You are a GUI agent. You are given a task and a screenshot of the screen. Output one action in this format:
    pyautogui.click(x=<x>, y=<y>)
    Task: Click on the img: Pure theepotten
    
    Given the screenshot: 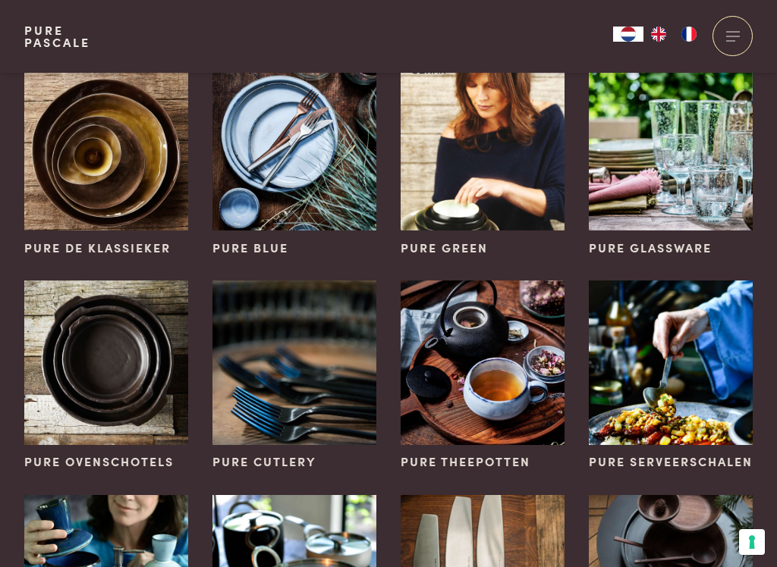 What is the action you would take?
    pyautogui.click(x=482, y=363)
    